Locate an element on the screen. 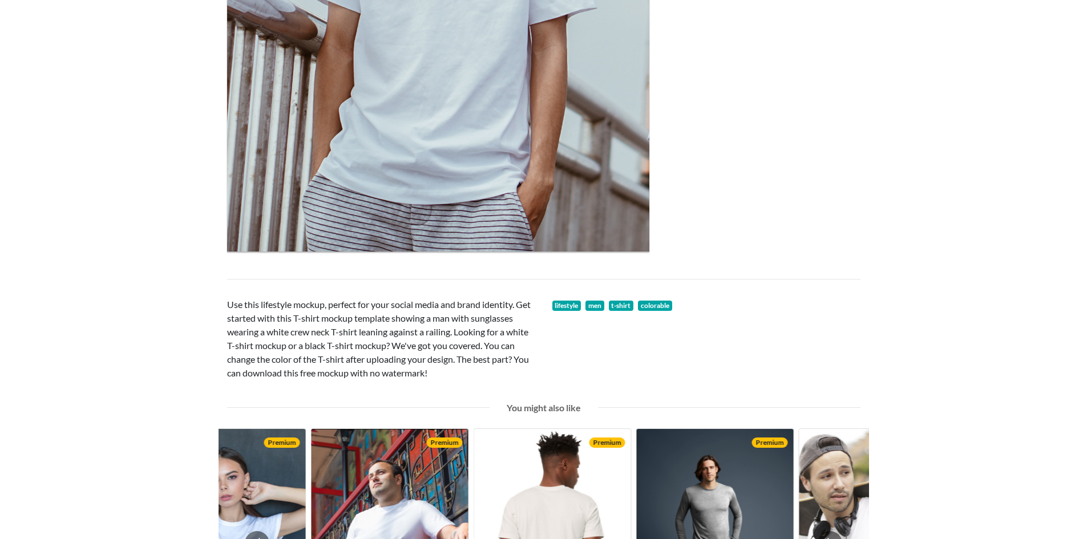  span: men is located at coordinates (595, 306).